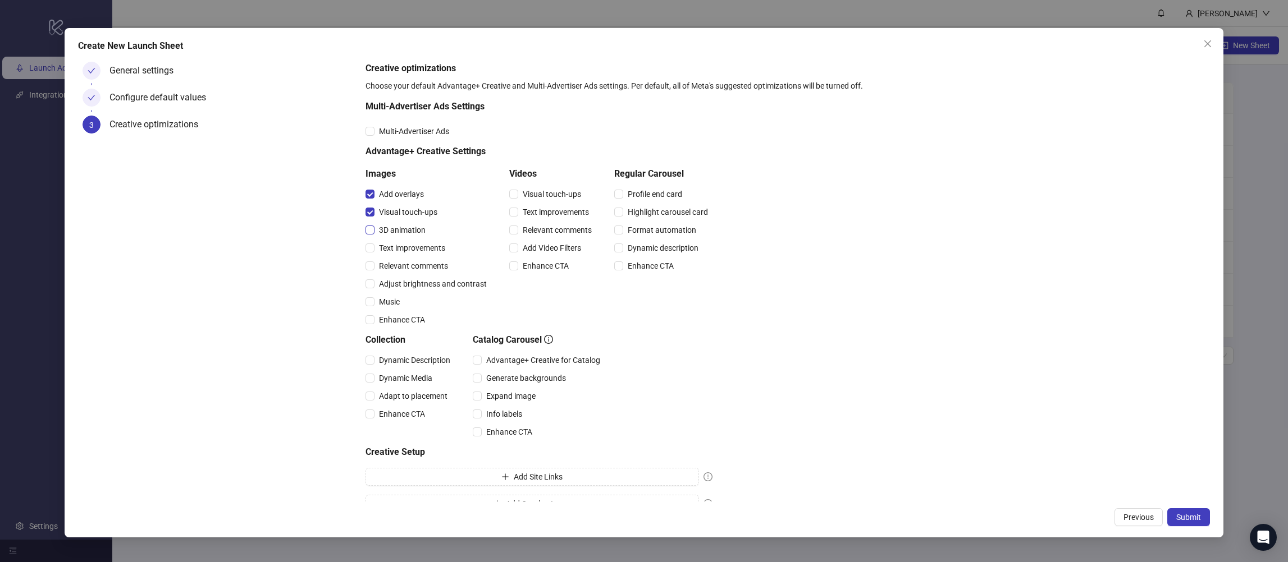 This screenshot has height=562, width=1288. I want to click on h5: Multi-Advertiser Ads Settings, so click(539, 107).